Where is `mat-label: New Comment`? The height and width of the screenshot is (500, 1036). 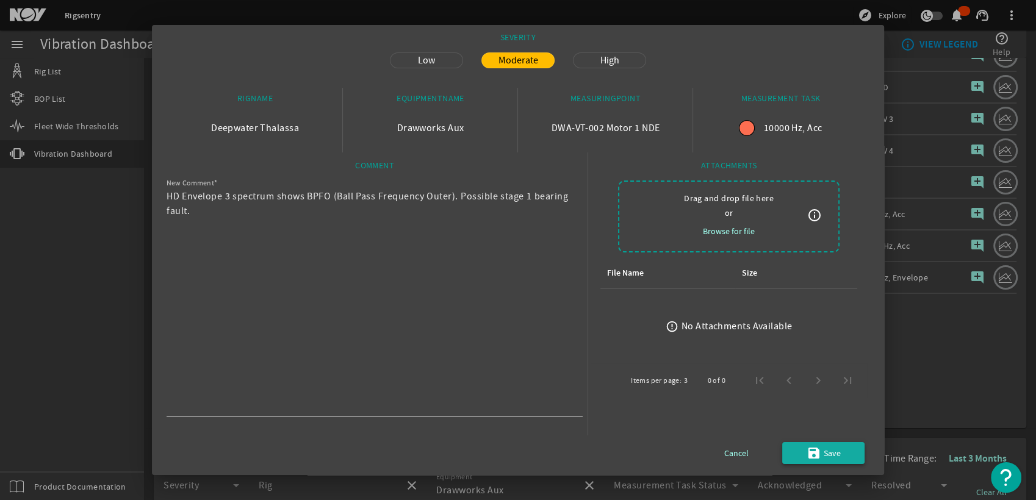
mat-label: New Comment is located at coordinates (190, 183).